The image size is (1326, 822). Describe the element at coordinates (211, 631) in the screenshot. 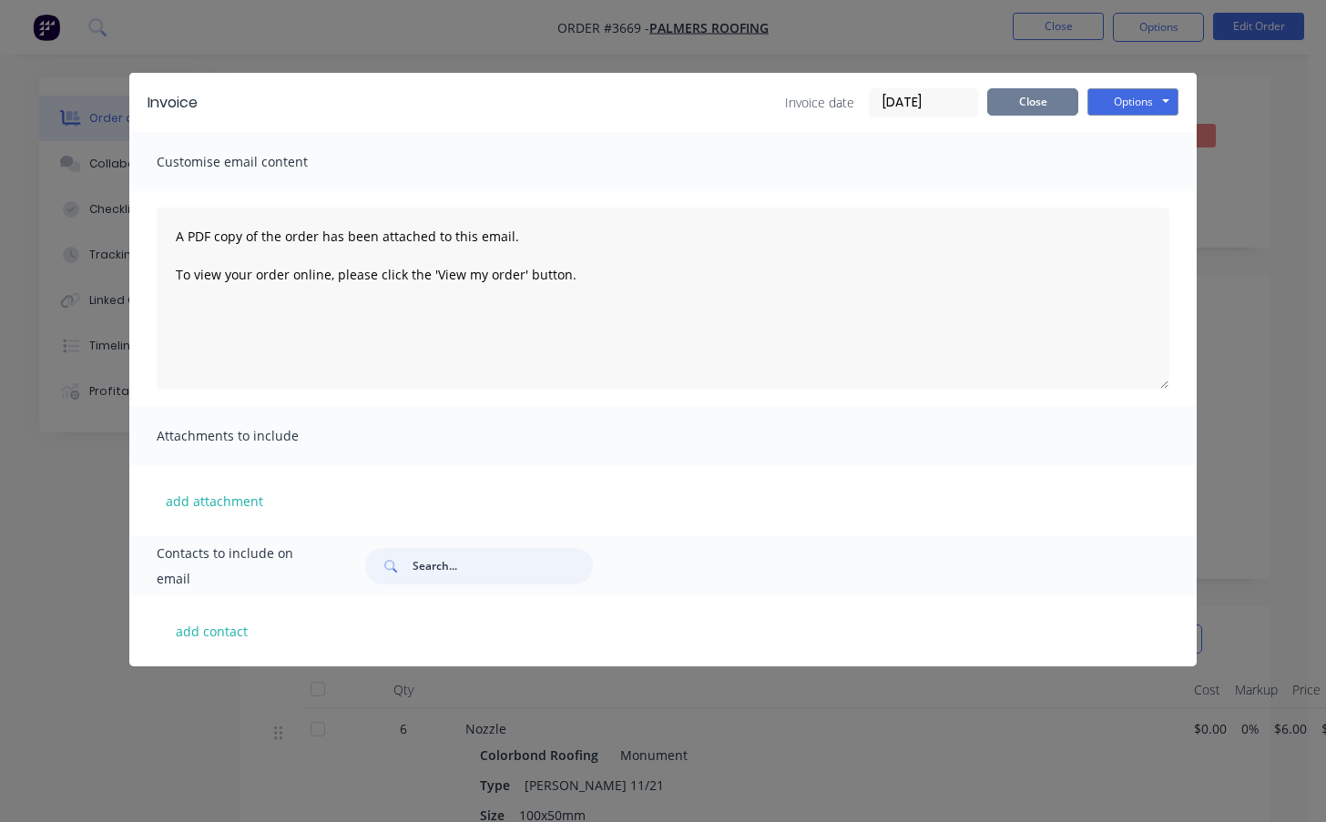

I see `button: add contact` at that location.